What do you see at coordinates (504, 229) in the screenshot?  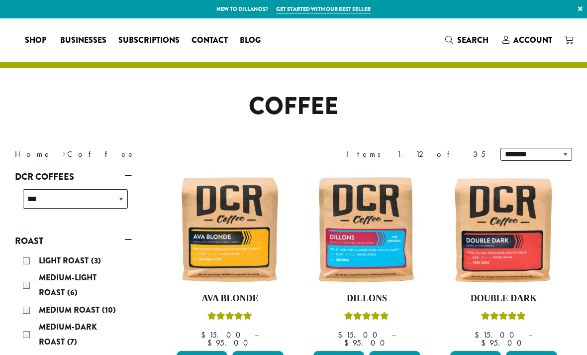 I see `img: Double-Dark-12oz-300x300.jpg` at bounding box center [504, 229].